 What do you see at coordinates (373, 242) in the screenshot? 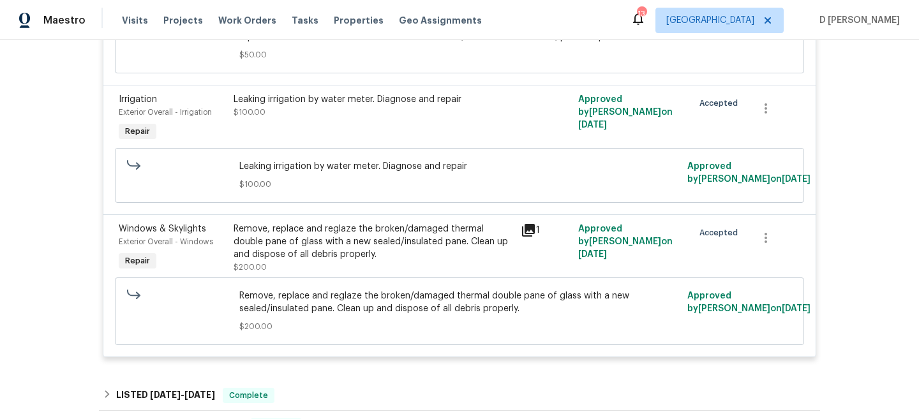
I see `div: Remove, replace and reglaze the broken/damaged thermal double pane of glass with a new sealed/ins...` at bounding box center [373, 242].